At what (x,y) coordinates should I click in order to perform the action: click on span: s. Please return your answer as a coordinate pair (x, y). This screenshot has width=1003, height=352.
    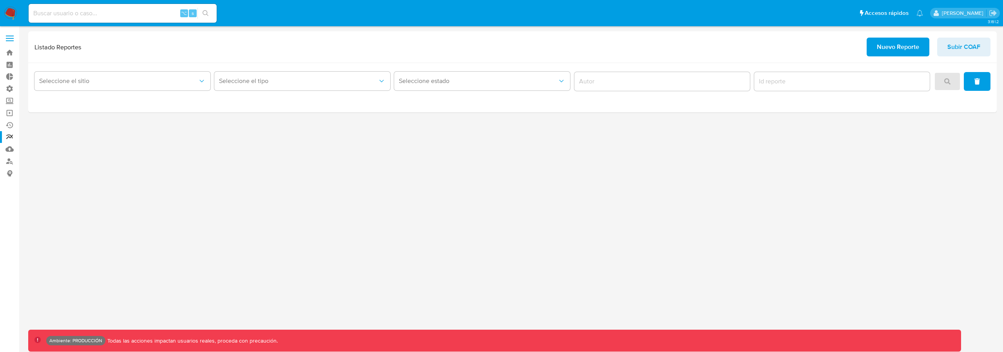
    Looking at the image, I should click on (193, 13).